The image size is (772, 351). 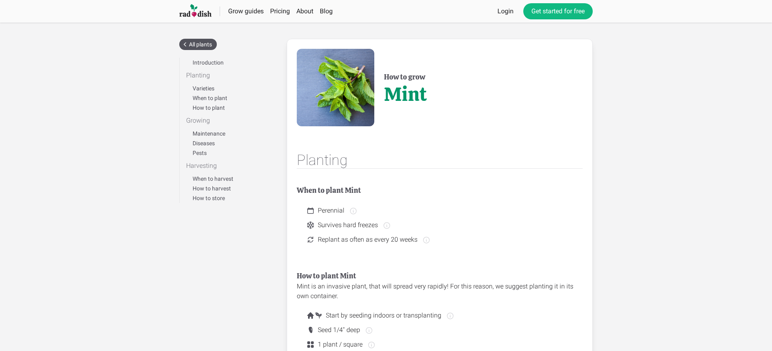 I want to click on span: Mint is an invasive plant, that will spread very rapidly! For this reason, we suggest planting it..., so click(x=435, y=291).